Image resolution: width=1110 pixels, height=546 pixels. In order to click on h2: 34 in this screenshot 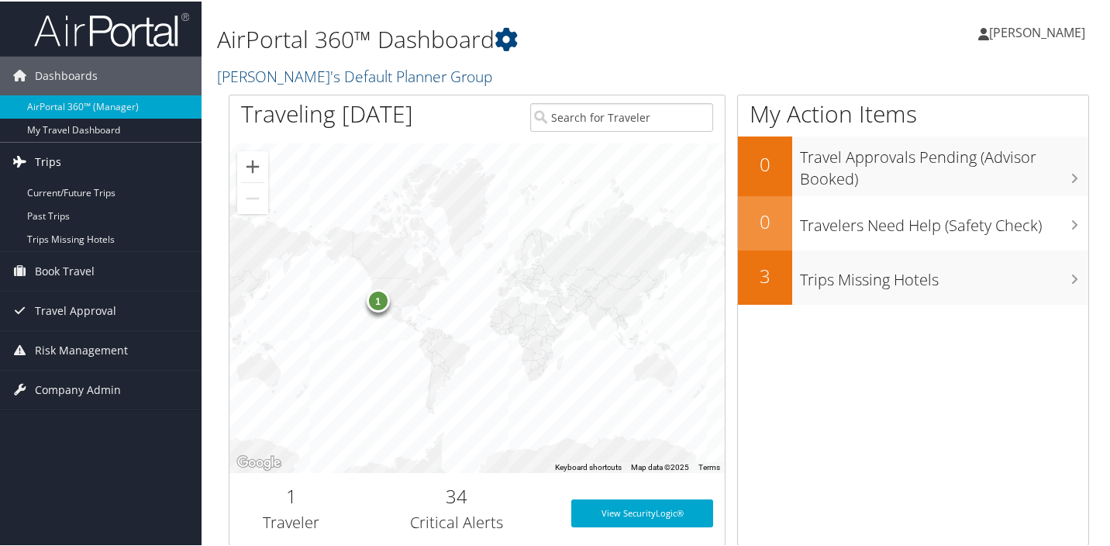, I will do `click(457, 494)`.